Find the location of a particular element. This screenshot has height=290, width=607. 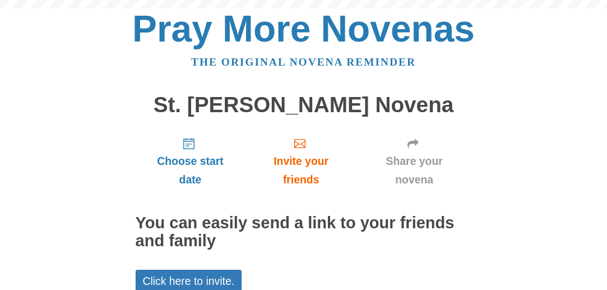

a: Choose start date is located at coordinates (191, 161).